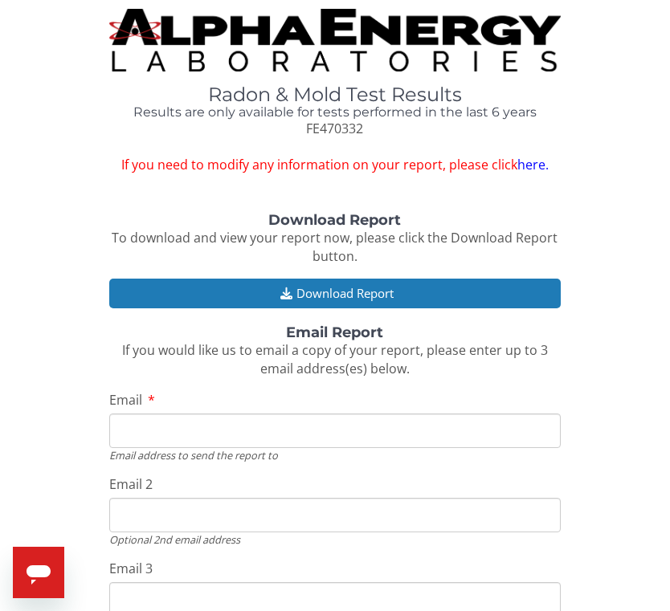 The width and height of the screenshot is (670, 611). I want to click on img: TightCrop.jpg, so click(335, 40).